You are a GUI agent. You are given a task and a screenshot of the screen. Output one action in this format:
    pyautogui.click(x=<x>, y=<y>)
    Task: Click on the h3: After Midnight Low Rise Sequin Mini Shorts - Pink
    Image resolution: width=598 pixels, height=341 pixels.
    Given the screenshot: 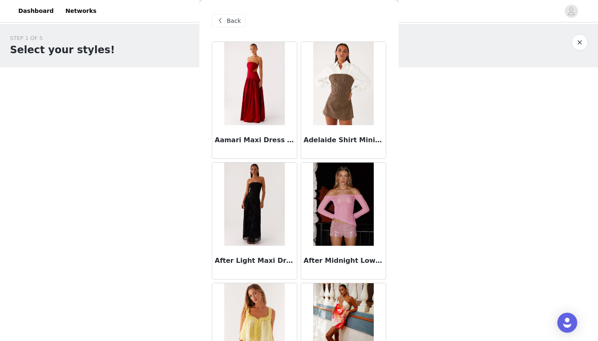 What is the action you would take?
    pyautogui.click(x=344, y=261)
    